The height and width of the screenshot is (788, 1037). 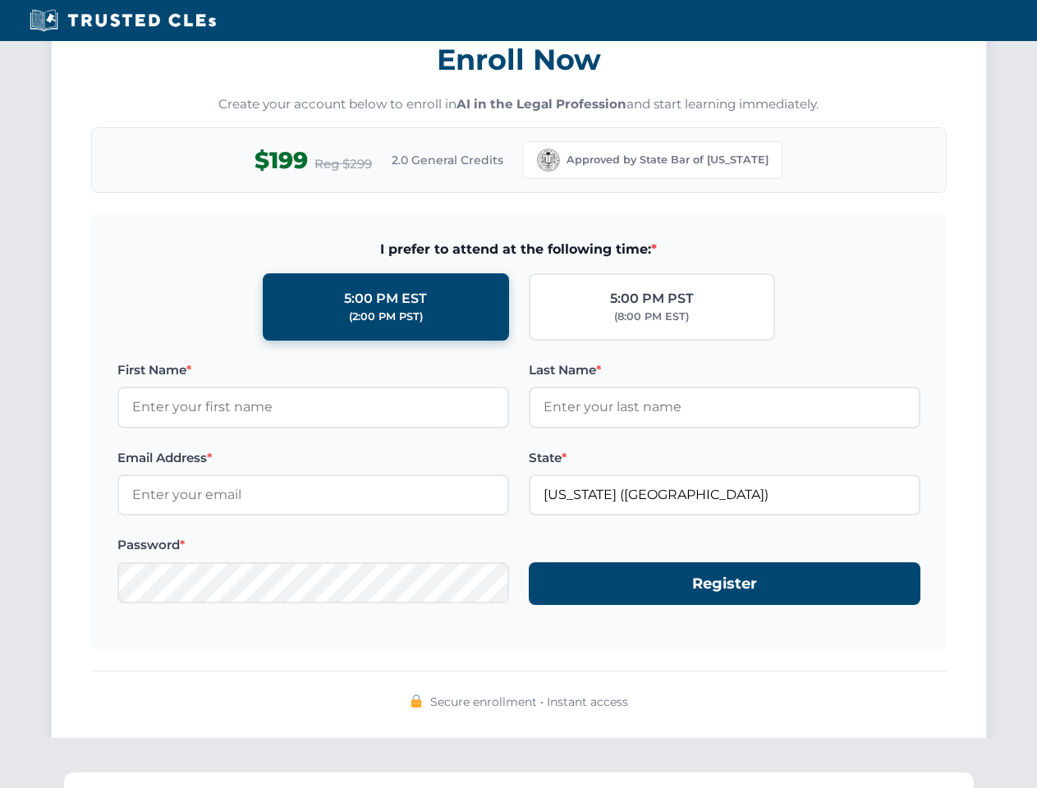 I want to click on label: Password, so click(x=313, y=545).